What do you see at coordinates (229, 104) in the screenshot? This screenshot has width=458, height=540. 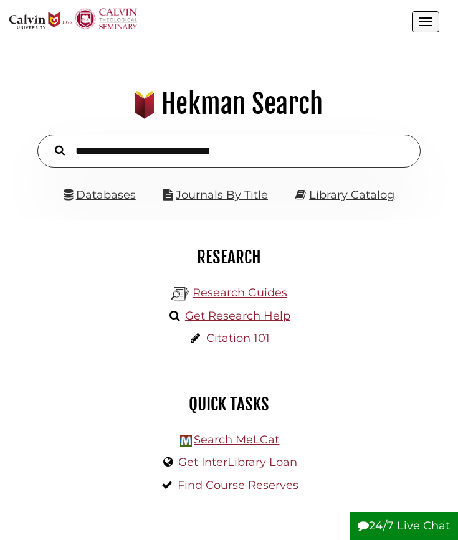 I see `h1: Hekman Search` at bounding box center [229, 104].